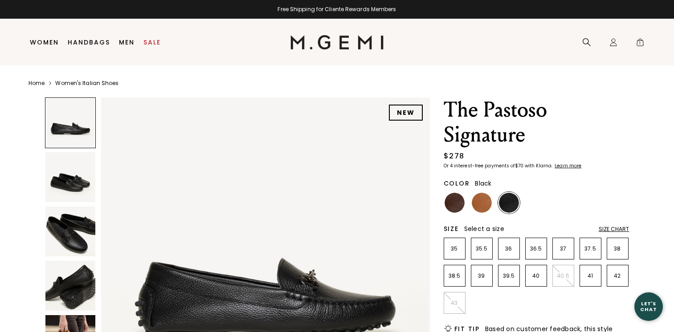 This screenshot has width=674, height=332. Describe the element at coordinates (37, 83) in the screenshot. I see `a: Home` at that location.